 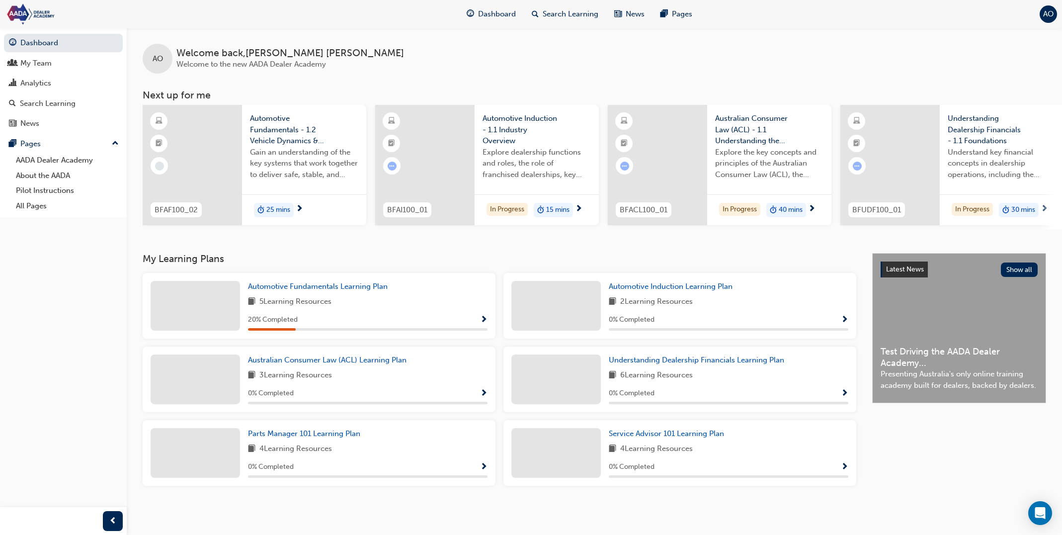 I want to click on h3: My Learning Plans, so click(x=499, y=258).